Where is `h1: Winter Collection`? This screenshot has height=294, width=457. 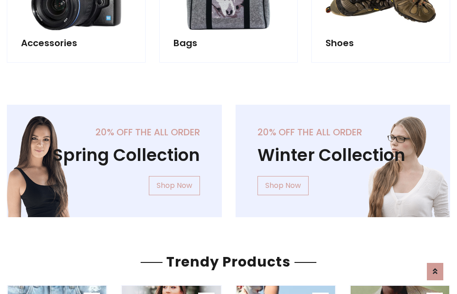 h1: Winter Collection is located at coordinates (343, 155).